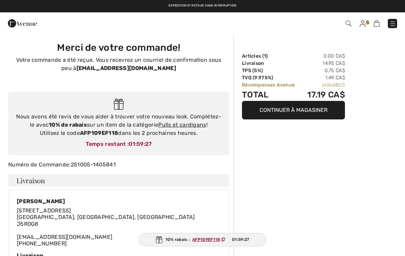 The image size is (405, 256). Describe the element at coordinates (119, 165) in the screenshot. I see `div: Numéro de Commande:` at that location.